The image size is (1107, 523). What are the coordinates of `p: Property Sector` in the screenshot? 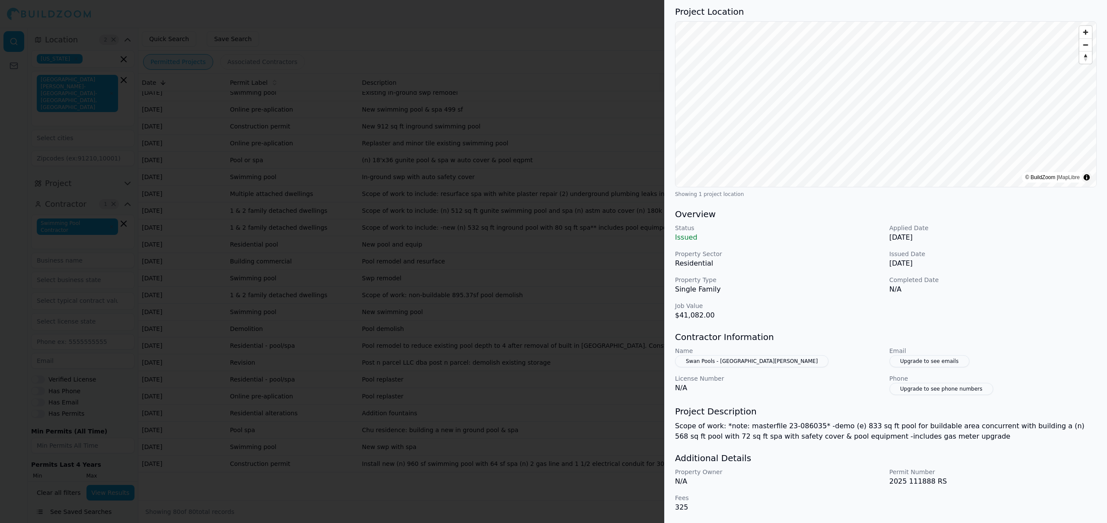 It's located at (779, 254).